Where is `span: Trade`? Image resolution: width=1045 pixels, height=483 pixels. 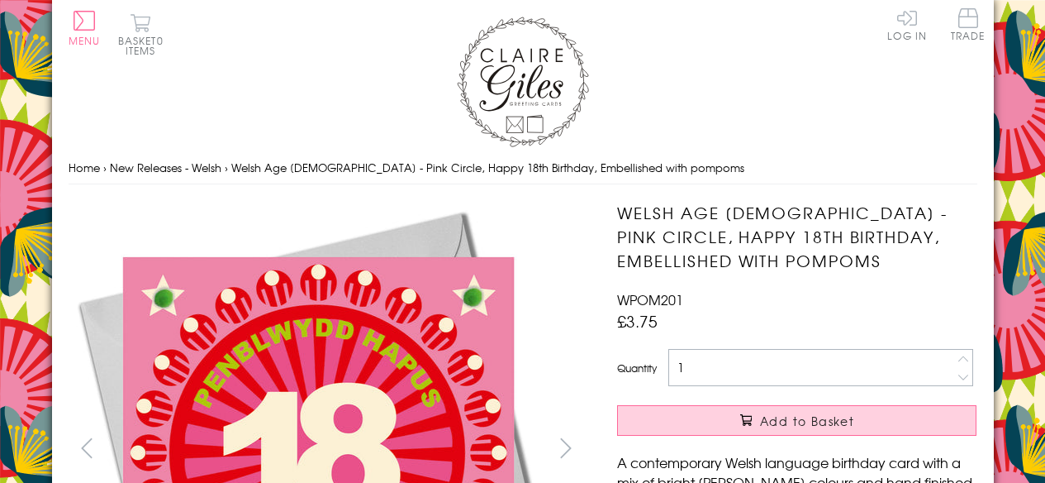
span: Trade is located at coordinates (968, 24).